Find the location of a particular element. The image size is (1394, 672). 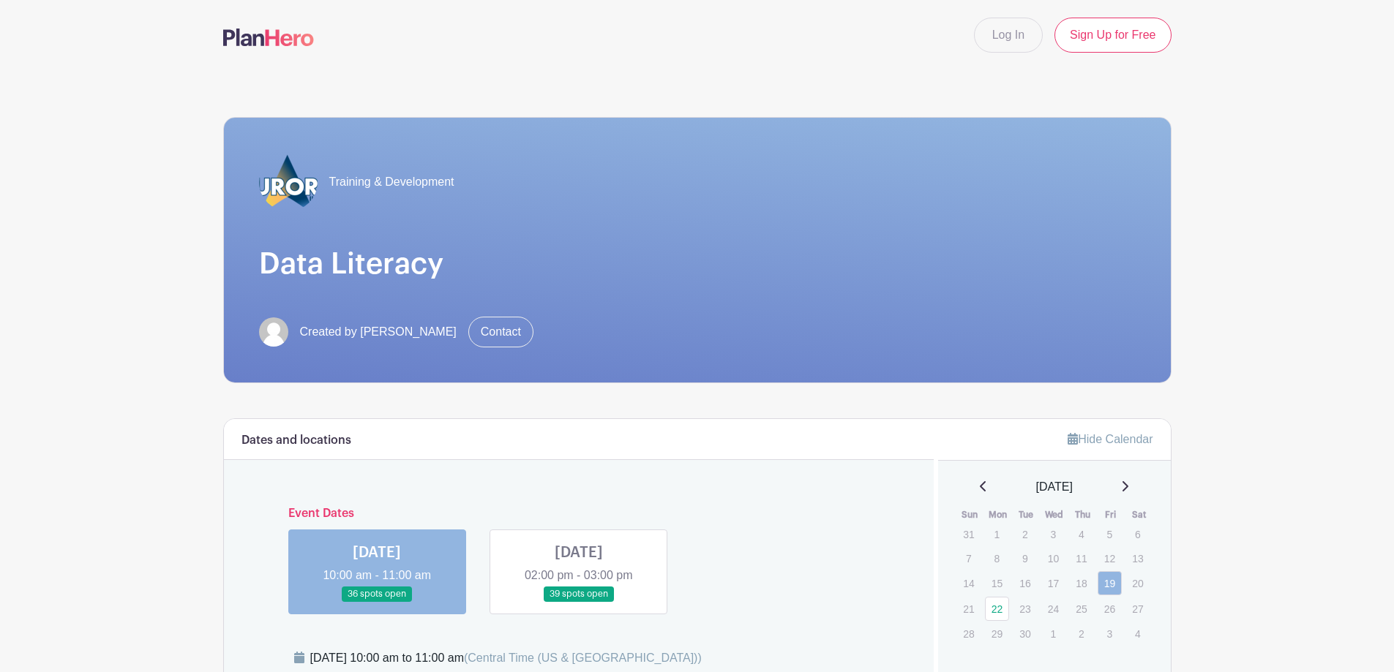

a: Sign Up for Free is located at coordinates (1112, 35).